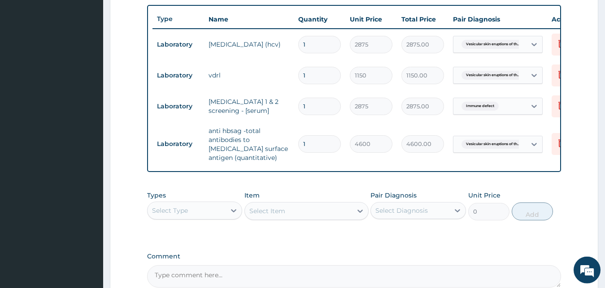 The image size is (605, 288). What do you see at coordinates (354, 257) in the screenshot?
I see `label: Comment` at bounding box center [354, 257].